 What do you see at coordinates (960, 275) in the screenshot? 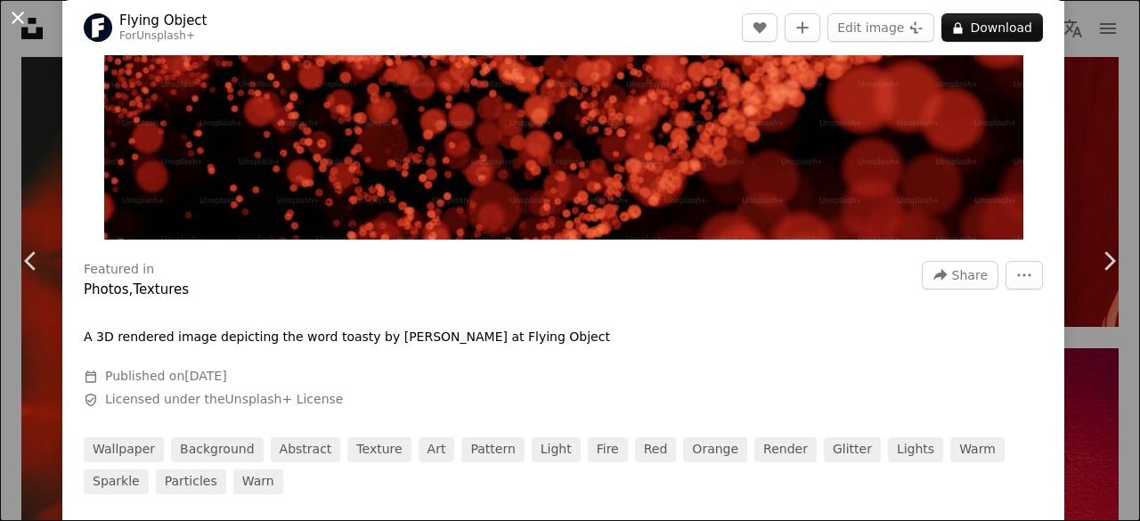
I see `button: Share this image` at bounding box center [960, 275].